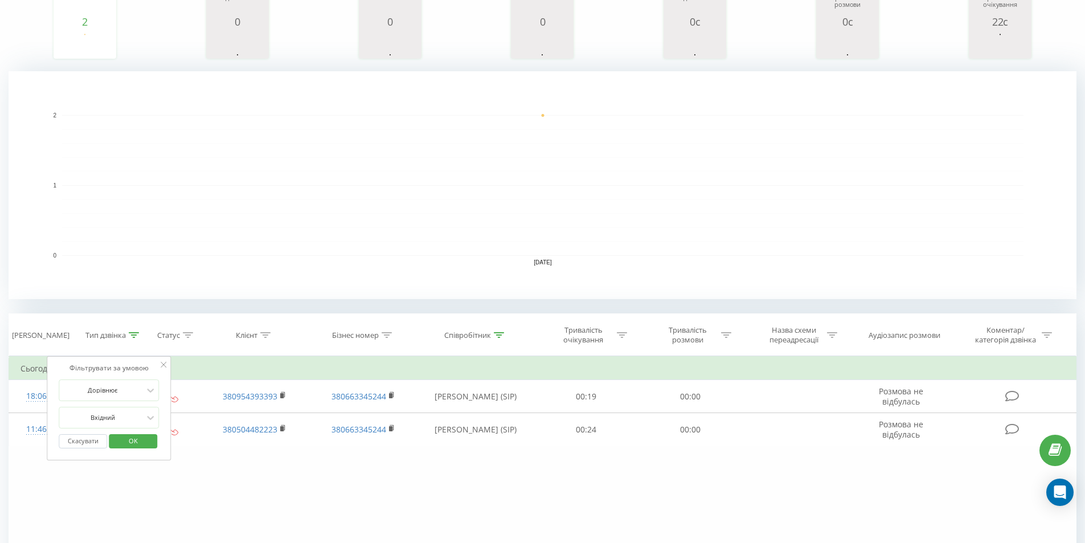 The height and width of the screenshot is (543, 1085). Describe the element at coordinates (133, 440) in the screenshot. I see `span: OK` at that location.